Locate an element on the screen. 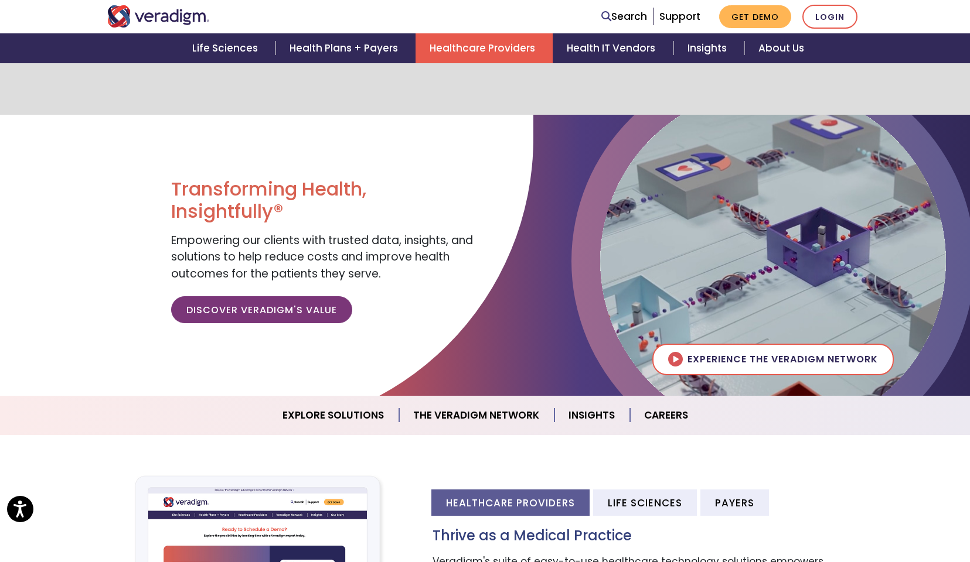  a: Login is located at coordinates (830, 16).